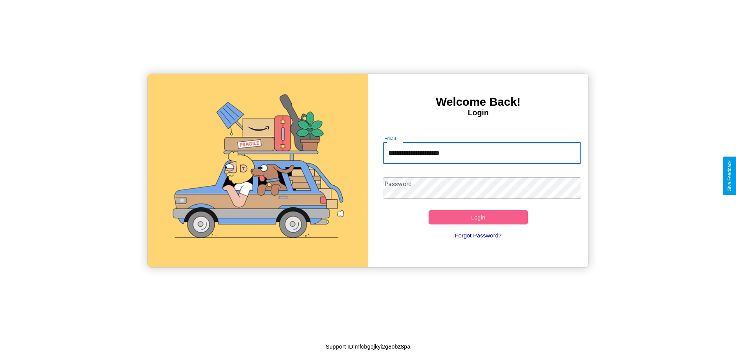 The height and width of the screenshot is (352, 736). What do you see at coordinates (478, 102) in the screenshot?
I see `h3: Welcome Back!` at bounding box center [478, 102].